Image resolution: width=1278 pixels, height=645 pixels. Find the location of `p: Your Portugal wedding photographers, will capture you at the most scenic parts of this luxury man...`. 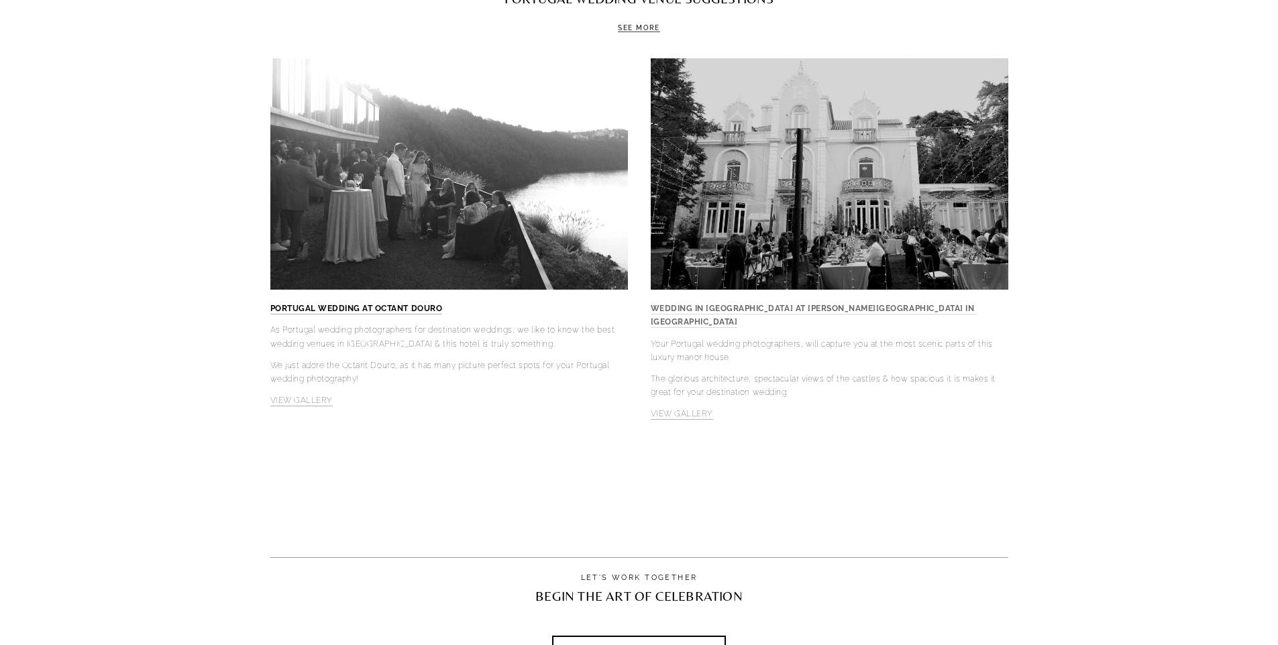

p: Your Portugal wedding photographers, will capture you at the most scenic parts of this luxury man... is located at coordinates (829, 351).